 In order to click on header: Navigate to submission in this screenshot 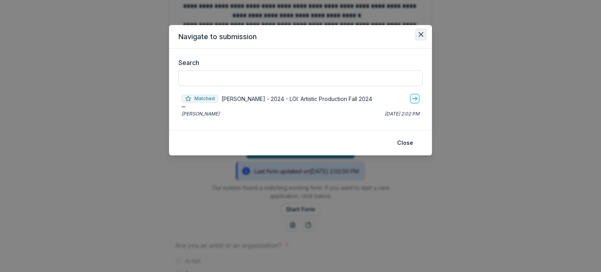, I will do `click(301, 37)`.